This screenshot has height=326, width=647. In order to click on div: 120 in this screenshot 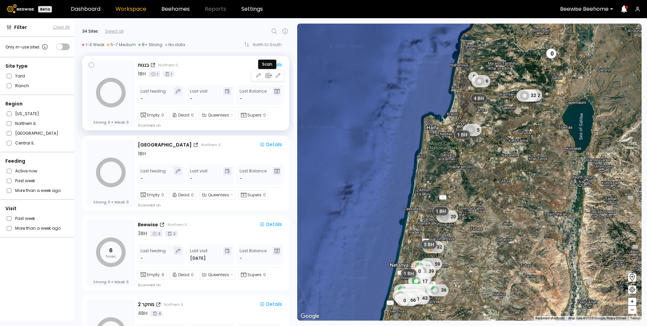, I will do `click(409, 299)`.